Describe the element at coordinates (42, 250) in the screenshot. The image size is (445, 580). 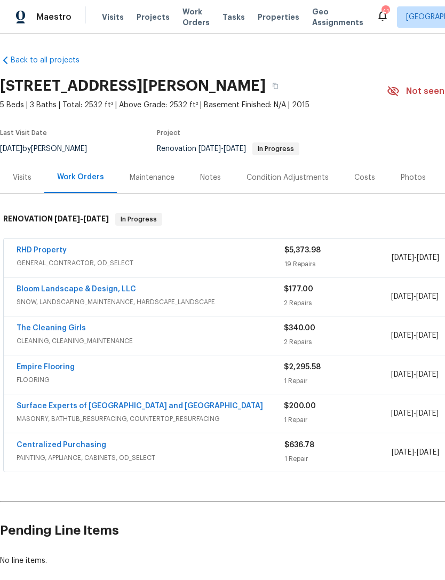
I see `a: RHD Property` at that location.